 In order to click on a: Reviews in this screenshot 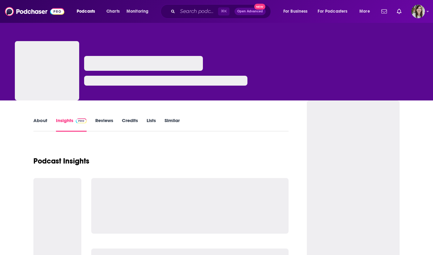, I will do `click(104, 125)`.